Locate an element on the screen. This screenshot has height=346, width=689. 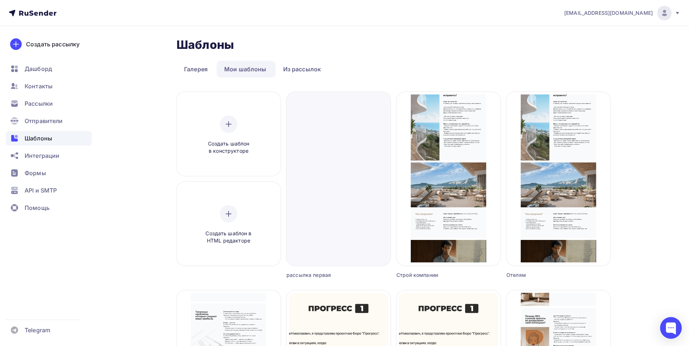
span: Создать шаблон в конструкторе is located at coordinates (229, 147).